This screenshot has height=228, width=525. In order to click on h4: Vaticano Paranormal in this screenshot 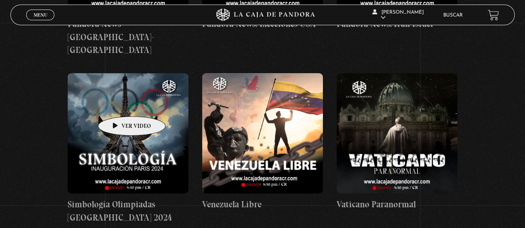, I will do `click(396, 205)`.